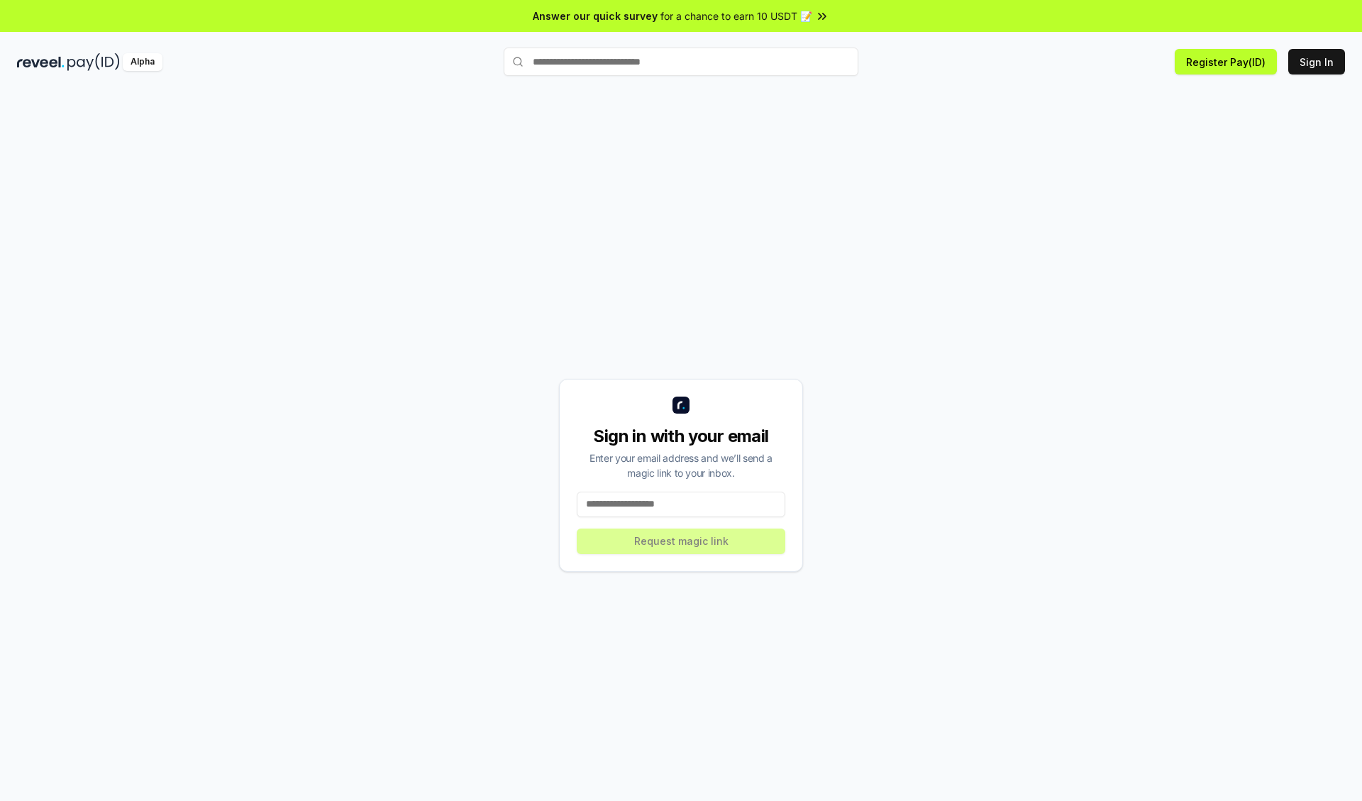 Image resolution: width=1362 pixels, height=801 pixels. Describe the element at coordinates (143, 62) in the screenshot. I see `div: Alpha` at that location.